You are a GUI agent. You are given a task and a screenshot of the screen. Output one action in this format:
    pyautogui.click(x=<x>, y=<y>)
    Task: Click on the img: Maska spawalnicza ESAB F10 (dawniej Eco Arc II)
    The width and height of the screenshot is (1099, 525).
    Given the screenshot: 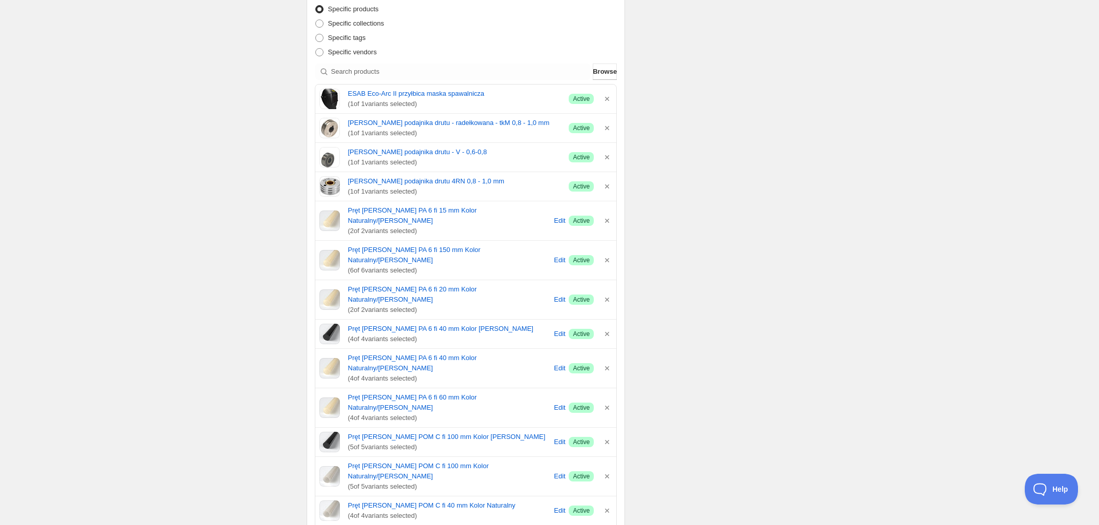 What is the action you would take?
    pyautogui.click(x=330, y=99)
    